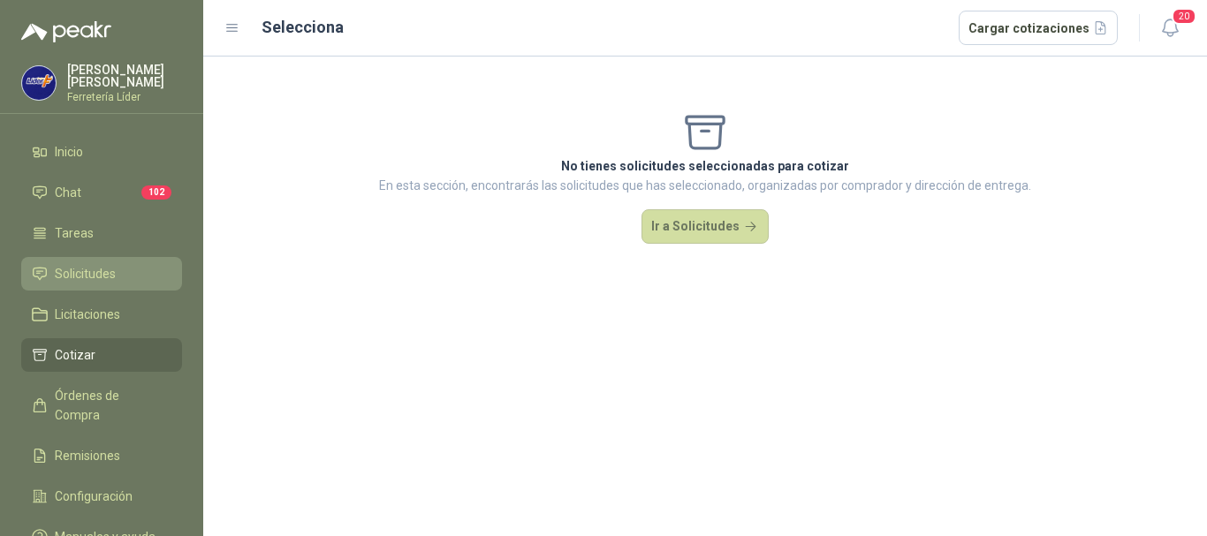 This screenshot has width=1207, height=536. What do you see at coordinates (74, 233) in the screenshot?
I see `span: Tareas` at bounding box center [74, 233].